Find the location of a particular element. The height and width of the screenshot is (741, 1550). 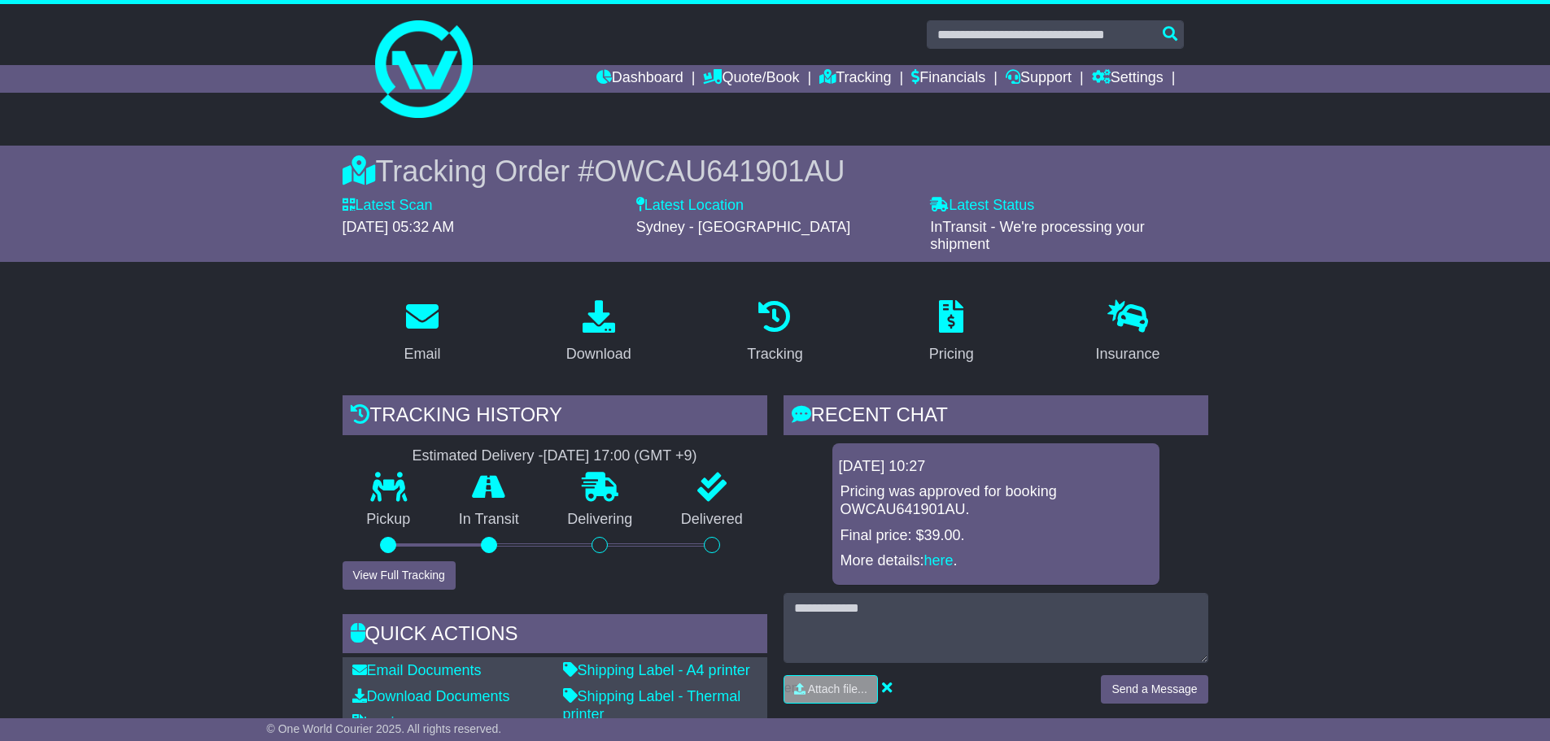

a: Email Documents is located at coordinates (416, 670).